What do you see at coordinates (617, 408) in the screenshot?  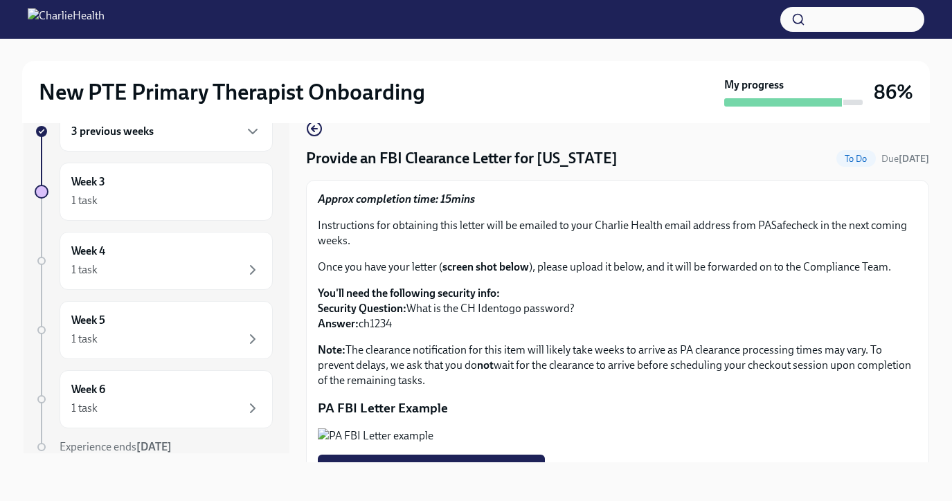 I see `p: PA FBI Letter Example` at bounding box center [617, 408].